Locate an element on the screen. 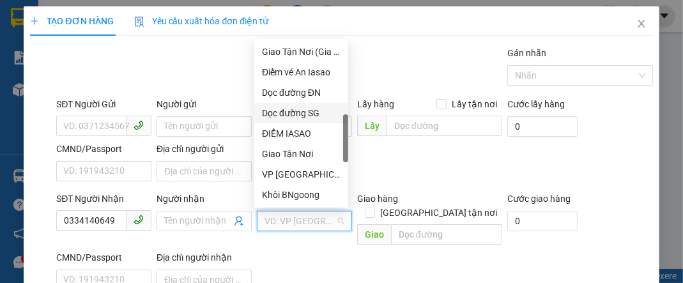 Image resolution: width=683 pixels, height=283 pixels. span: Giao hàng is located at coordinates (378, 199).